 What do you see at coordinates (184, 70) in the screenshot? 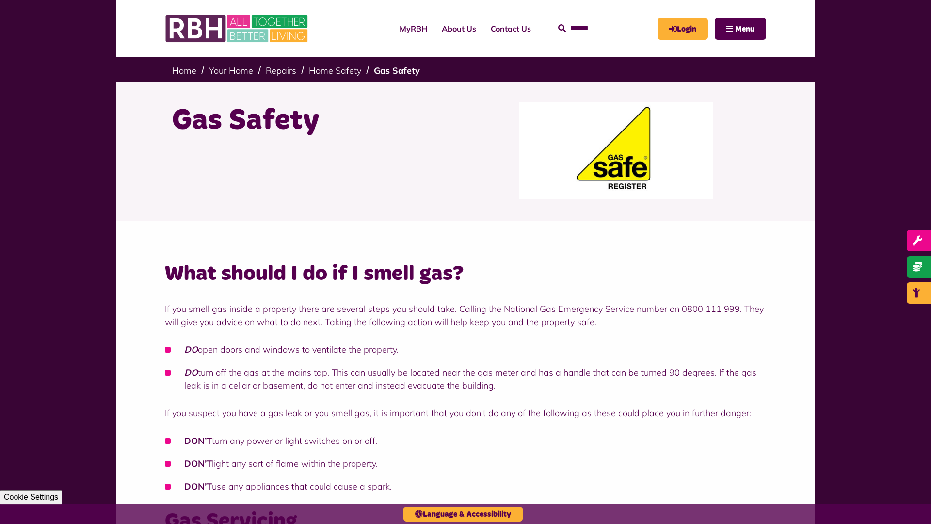
I see `a: Home` at bounding box center [184, 70].